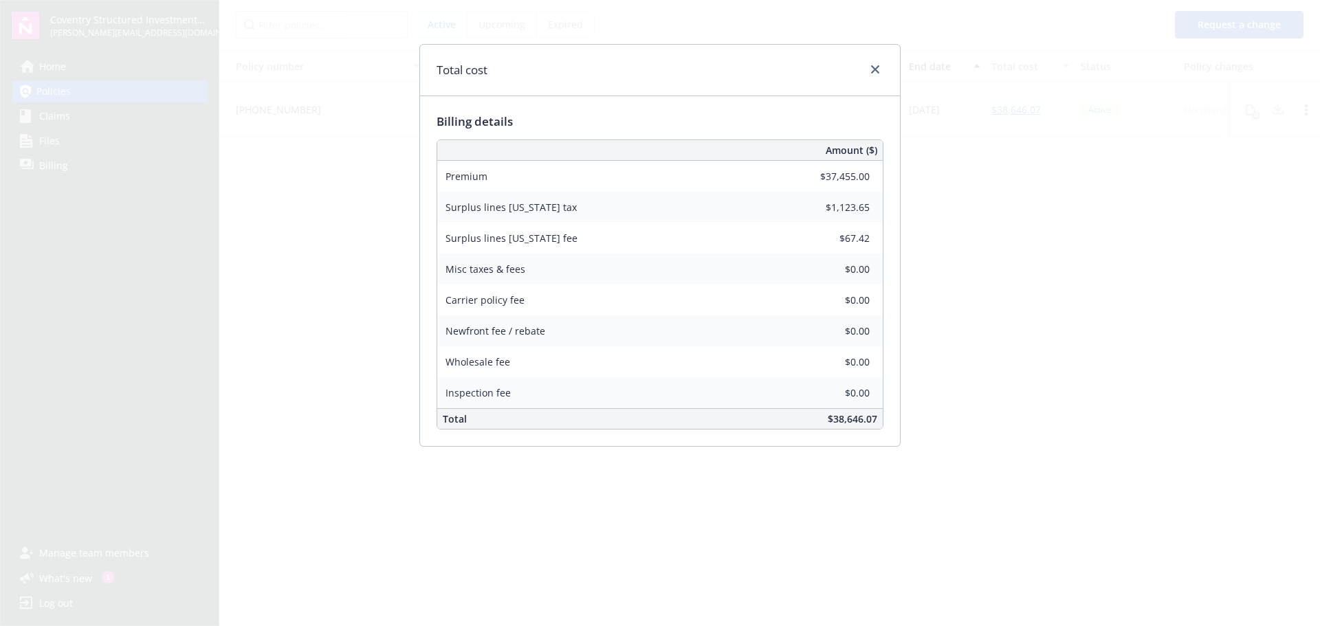 Image resolution: width=1320 pixels, height=626 pixels. What do you see at coordinates (875, 69) in the screenshot?
I see `a: close` at bounding box center [875, 69].